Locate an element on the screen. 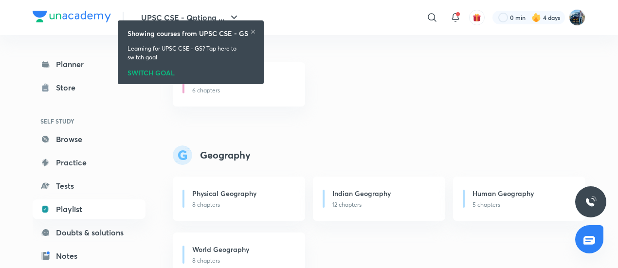  h4: Geography is located at coordinates (225, 155).